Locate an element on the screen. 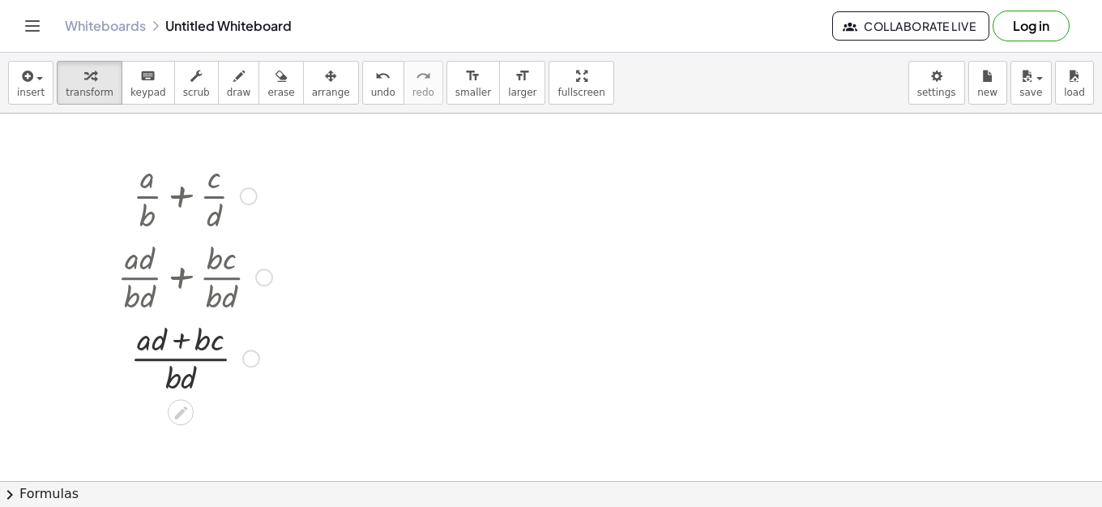 The height and width of the screenshot is (507, 1102). button: load is located at coordinates (1075, 83).